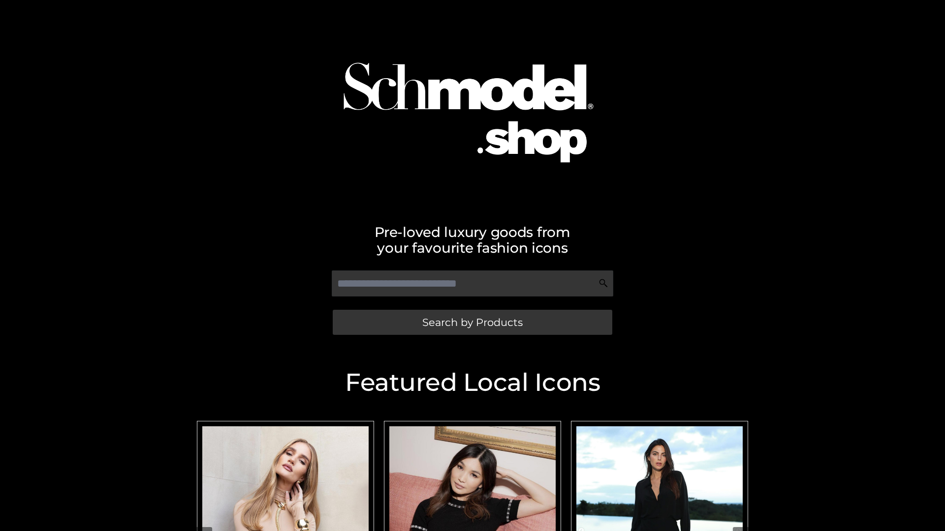 Image resolution: width=945 pixels, height=531 pixels. I want to click on h2: Featured Local Icons​, so click(472, 383).